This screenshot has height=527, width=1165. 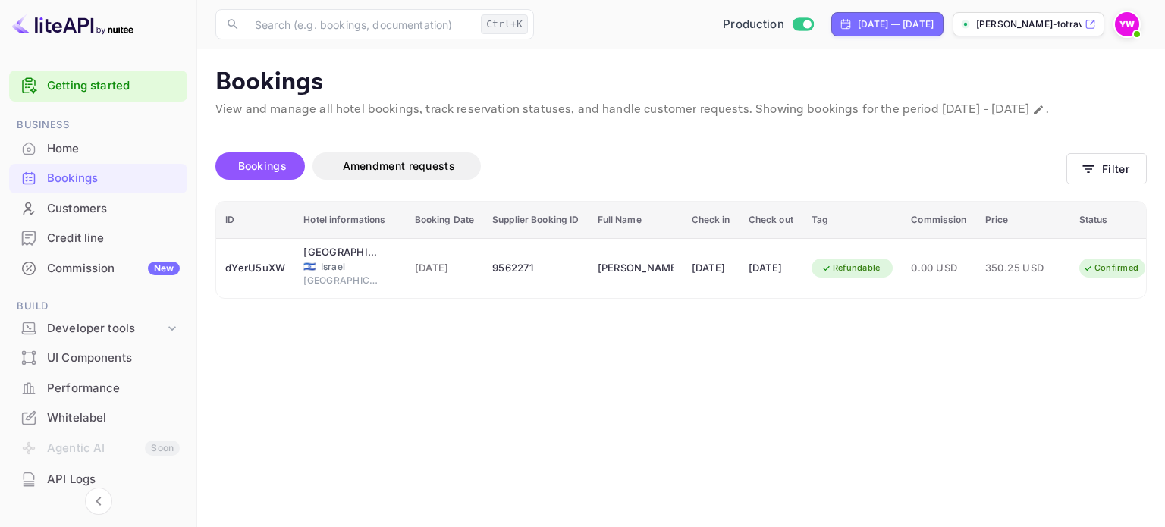 What do you see at coordinates (636, 269) in the screenshot?
I see `div: SHLOMI ZARFATI` at bounding box center [636, 269].